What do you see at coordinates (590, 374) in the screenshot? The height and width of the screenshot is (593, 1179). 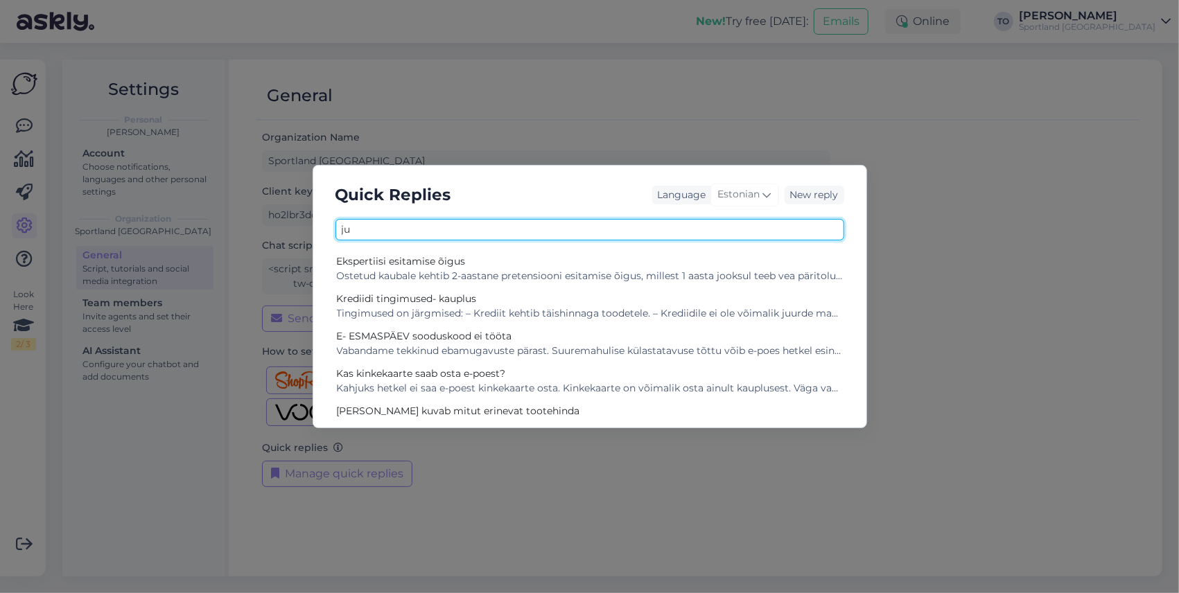 I see `div: Kas kinkekaarte saab osta e-poest?` at bounding box center [590, 374].